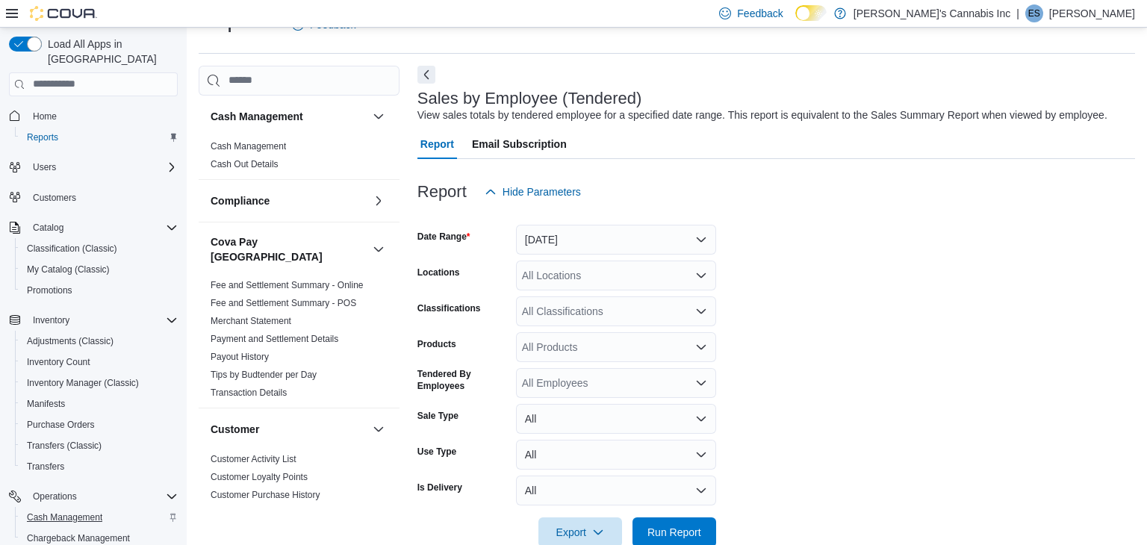 This screenshot has height=545, width=1147. Describe the element at coordinates (49, 290) in the screenshot. I see `a: Promotions` at that location.